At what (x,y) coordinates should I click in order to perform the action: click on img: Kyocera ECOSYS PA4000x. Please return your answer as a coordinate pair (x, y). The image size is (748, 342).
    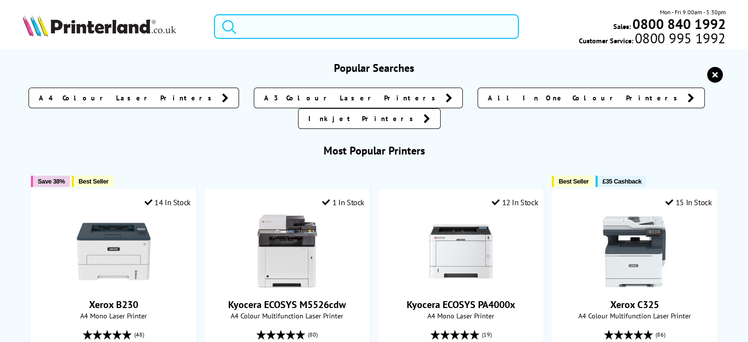
    Looking at the image, I should click on (461, 251).